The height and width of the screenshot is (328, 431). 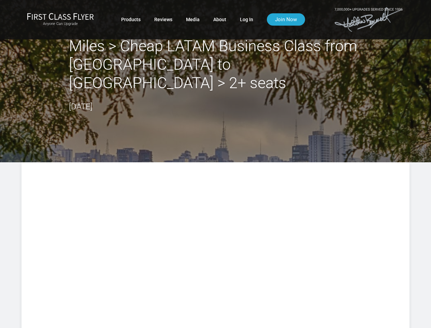 What do you see at coordinates (246, 19) in the screenshot?
I see `a: Log In` at bounding box center [246, 19].